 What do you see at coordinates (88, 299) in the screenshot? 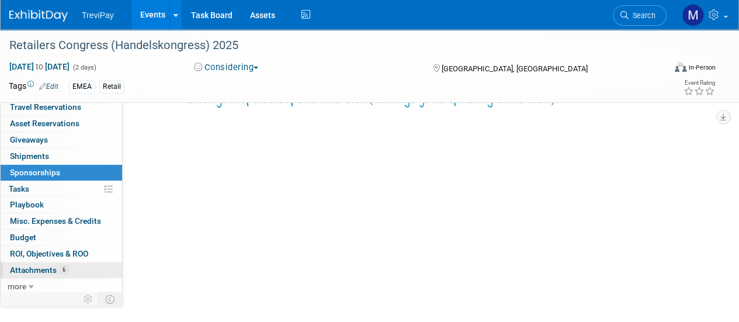
I see `td: Personalize Event Tab Strip` at bounding box center [88, 299].